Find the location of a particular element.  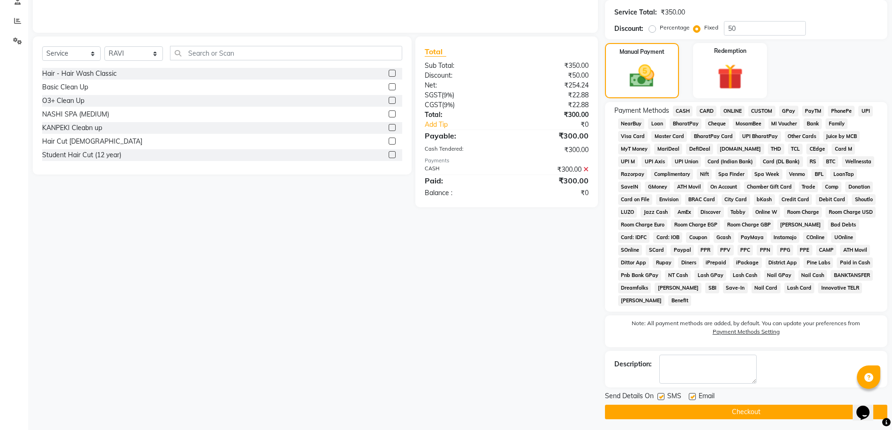

span: Card M is located at coordinates (843, 149).